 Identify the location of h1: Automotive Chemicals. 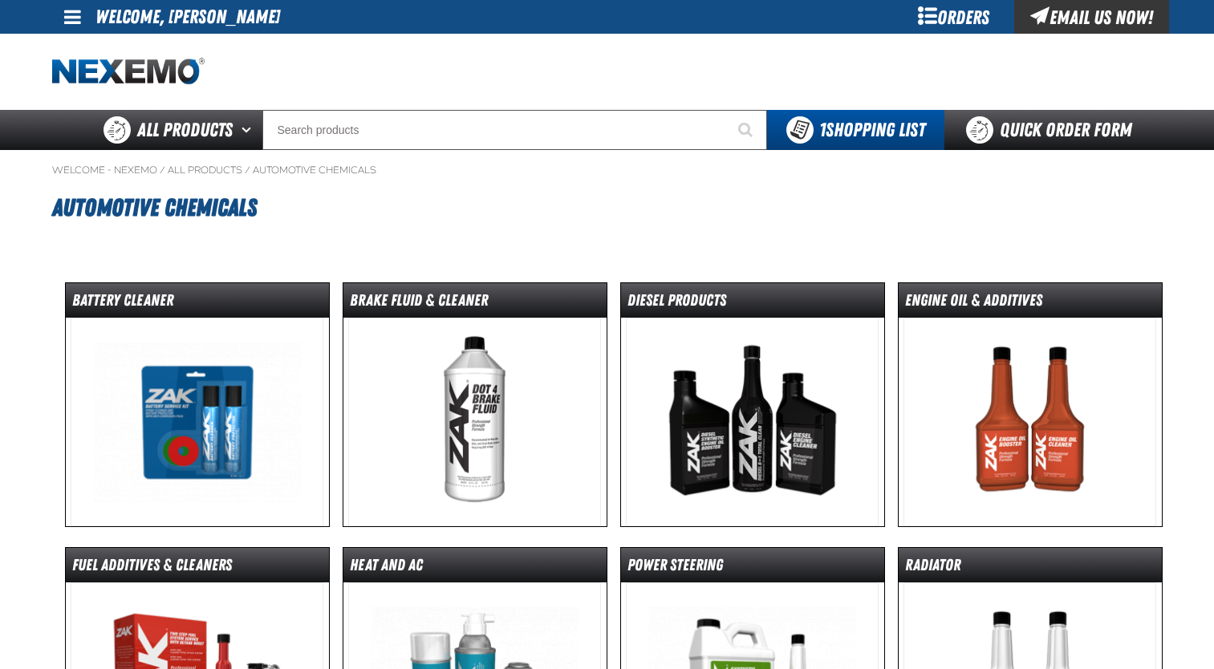
(607, 208).